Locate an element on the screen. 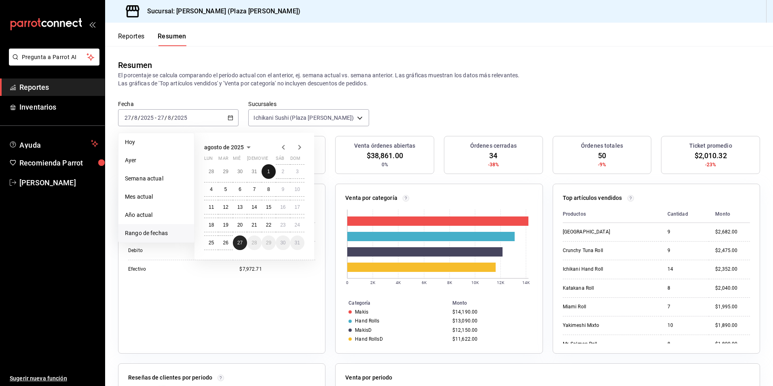 The height and width of the screenshot is (386, 773). button: 21 de agosto de 2025 is located at coordinates (254, 225).